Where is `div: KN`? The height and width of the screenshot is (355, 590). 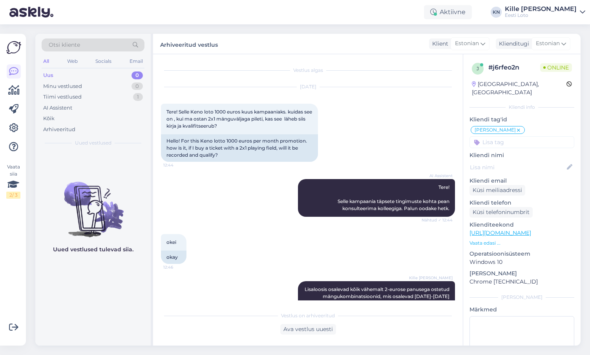 div: KN is located at coordinates (496, 12).